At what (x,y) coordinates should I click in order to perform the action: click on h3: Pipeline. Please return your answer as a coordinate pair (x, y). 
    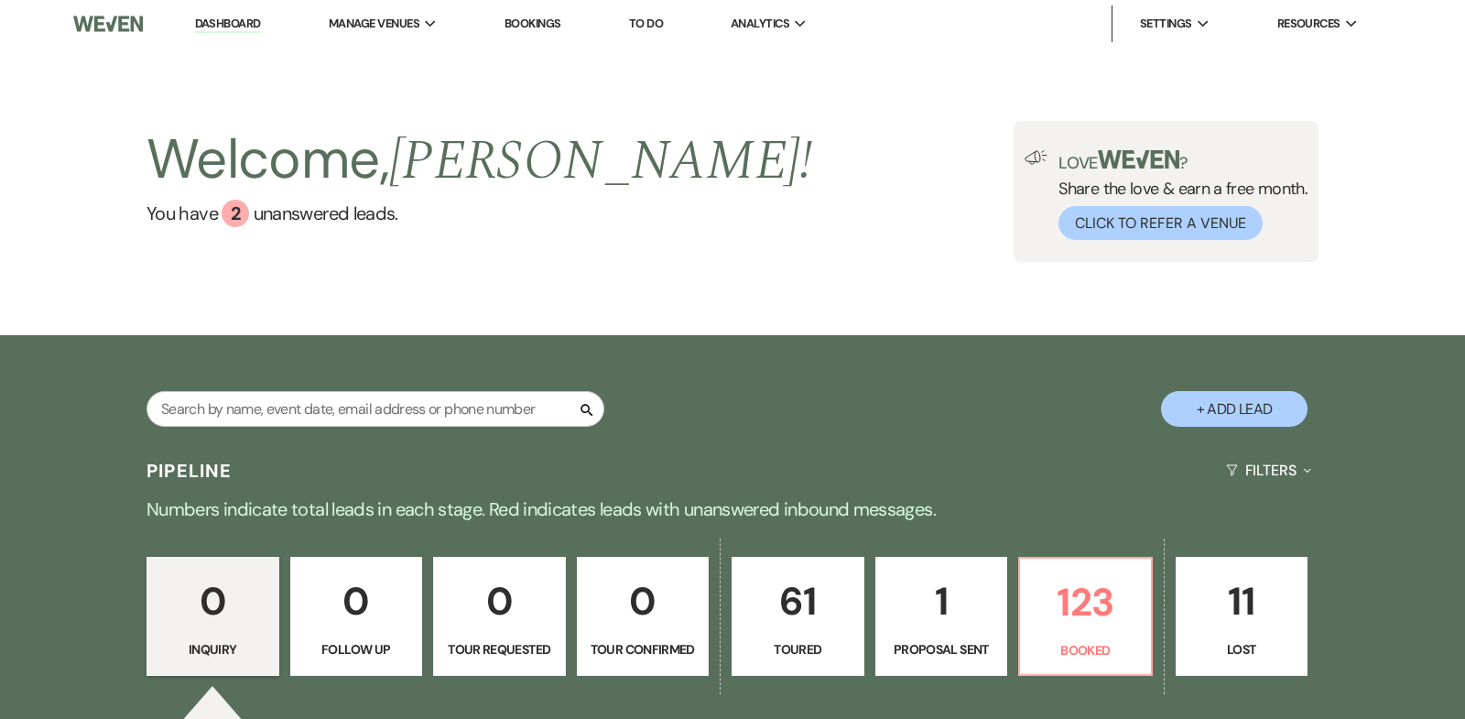
    Looking at the image, I should click on (190, 471).